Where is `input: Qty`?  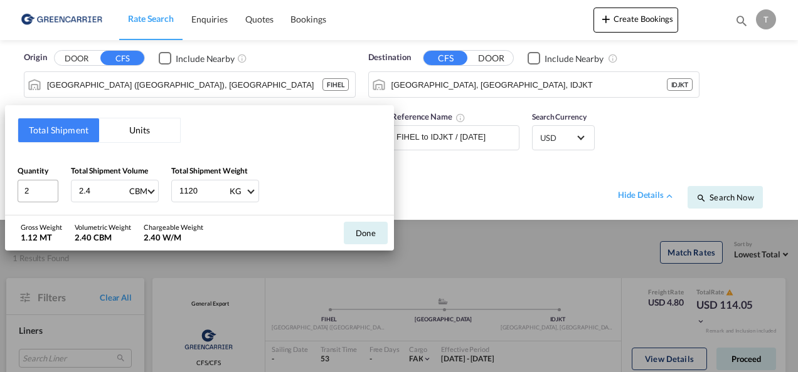 input: Qty is located at coordinates (38, 191).